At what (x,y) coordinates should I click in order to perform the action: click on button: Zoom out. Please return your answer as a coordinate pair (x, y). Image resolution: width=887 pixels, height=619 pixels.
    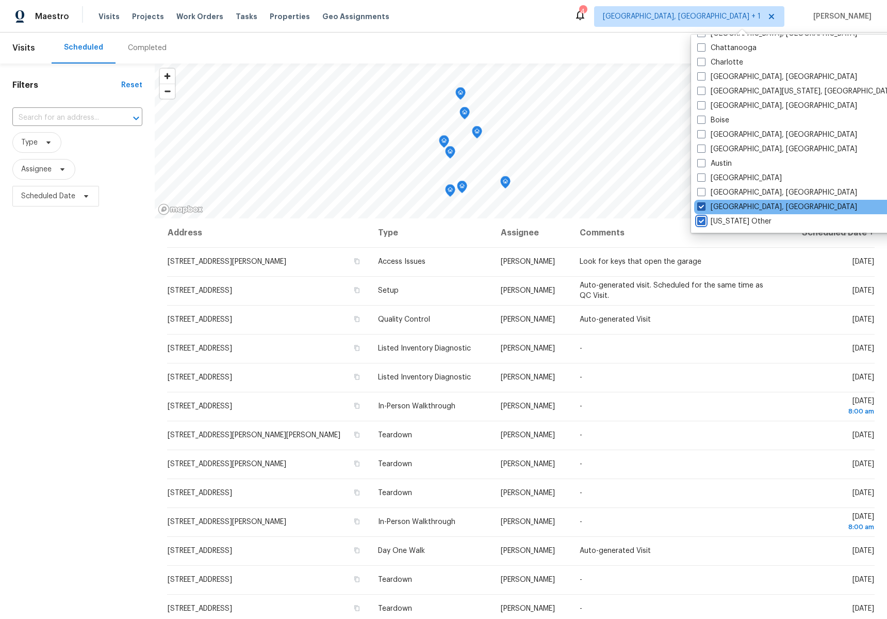
    Looking at the image, I should click on (167, 91).